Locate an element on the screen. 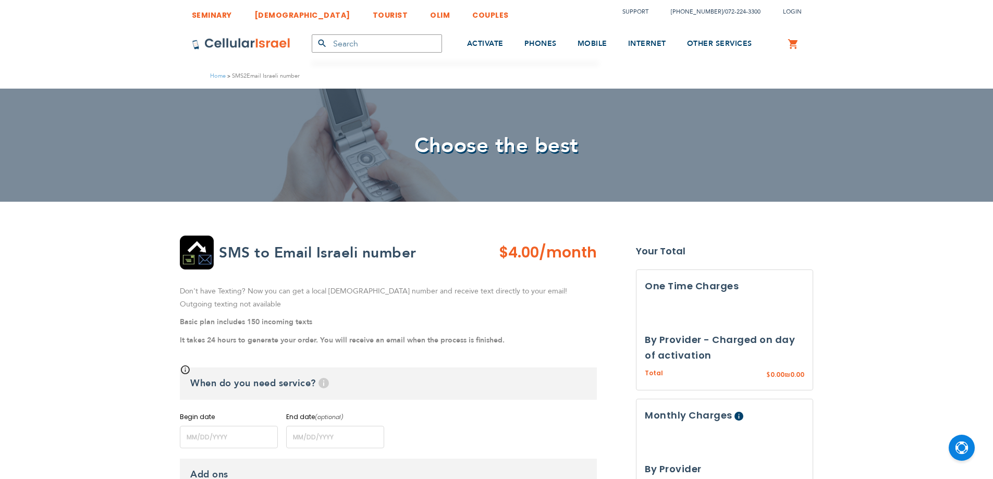 Image resolution: width=993 pixels, height=479 pixels. span: ACTIVATE is located at coordinates (485, 43).